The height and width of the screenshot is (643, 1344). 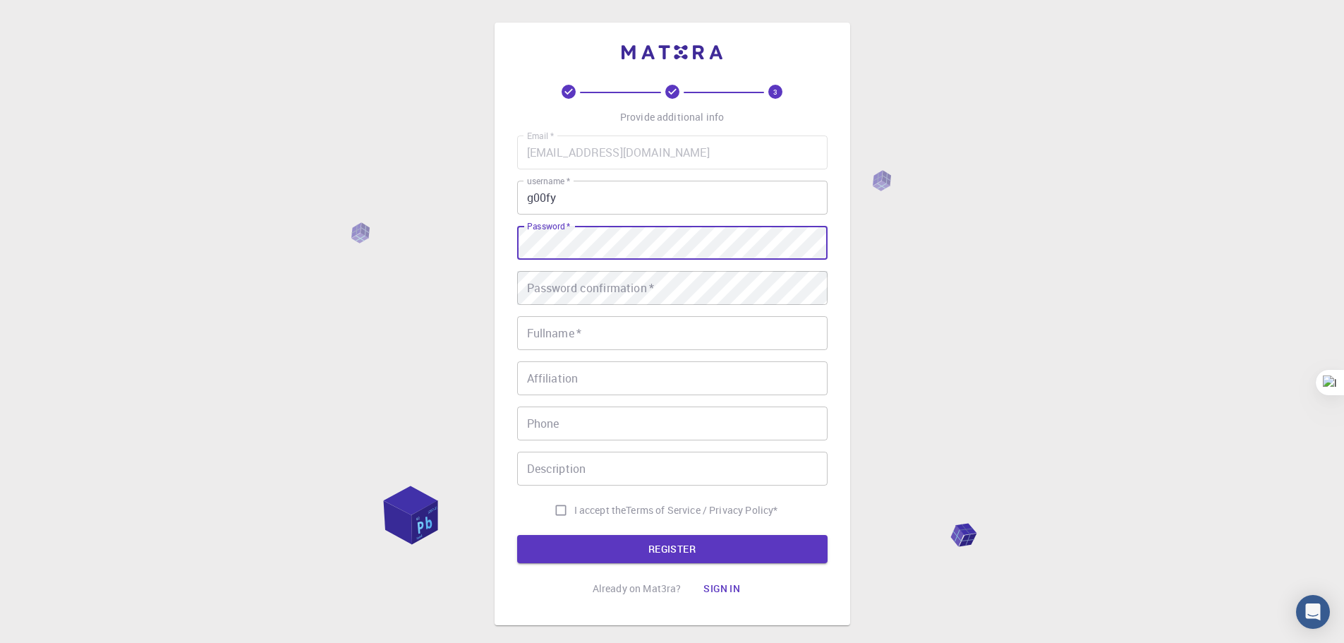 What do you see at coordinates (701, 510) in the screenshot?
I see `a: Terms of Service / Privacy Policy*` at bounding box center [701, 510].